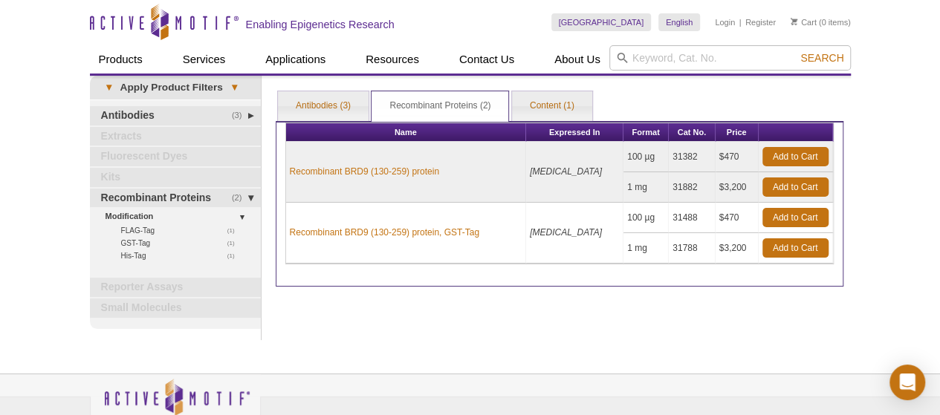  I want to click on a: Extracts, so click(175, 137).